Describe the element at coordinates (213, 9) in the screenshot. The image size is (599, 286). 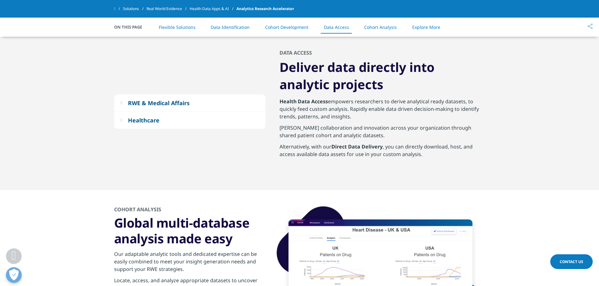
I see `a: Health Data Apps & AI` at that location.